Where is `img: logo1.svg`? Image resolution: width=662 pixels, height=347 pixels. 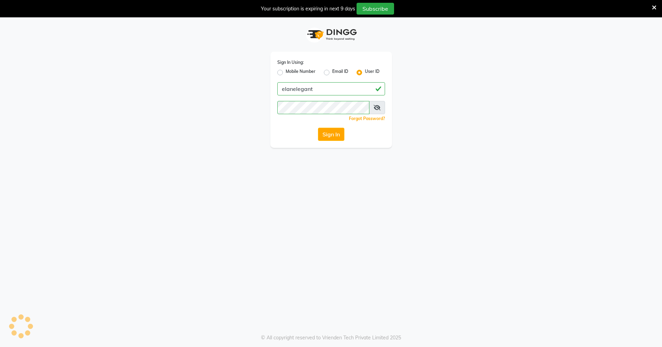 img: logo1.svg is located at coordinates (331, 34).